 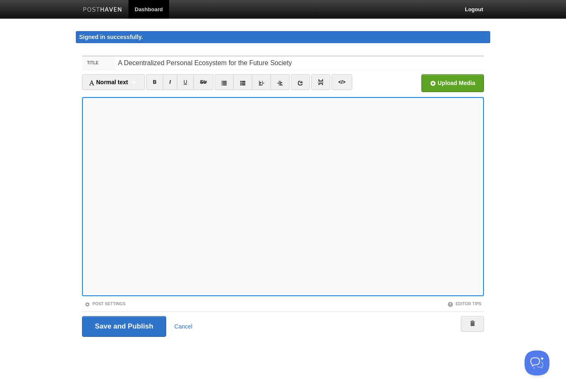 What do you see at coordinates (465, 303) in the screenshot?
I see `a: Editor Tips` at bounding box center [465, 303].